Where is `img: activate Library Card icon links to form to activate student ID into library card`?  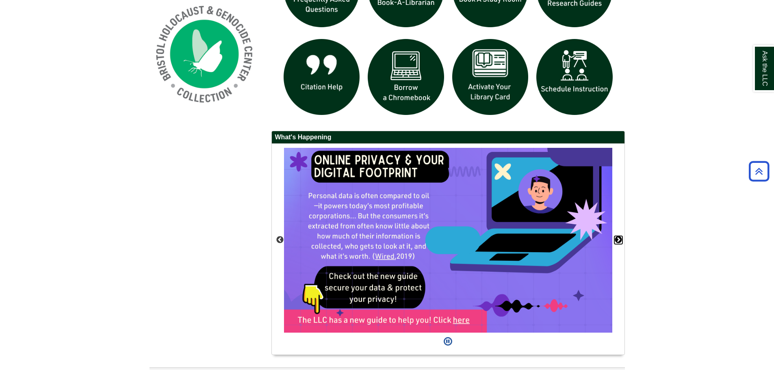 img: activate Library Card icon links to form to activate student ID into library card is located at coordinates (490, 77).